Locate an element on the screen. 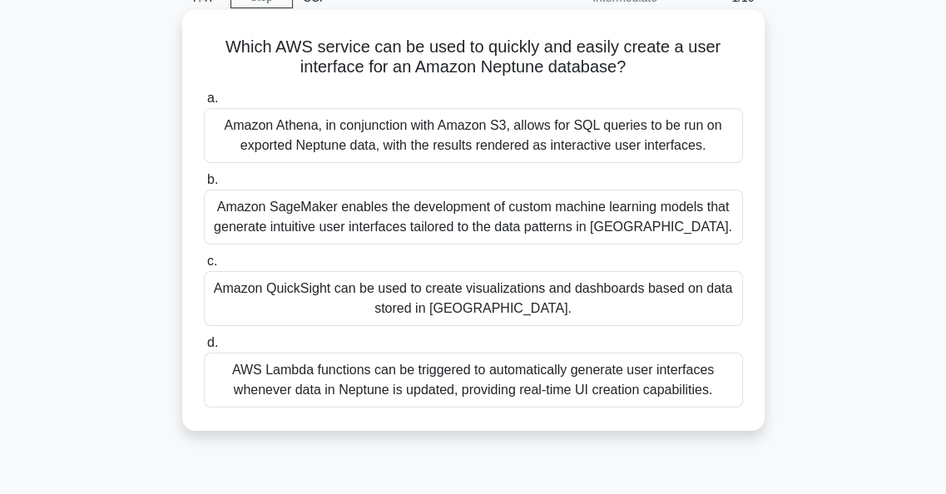  div: AWS Lambda functions can be triggered to automatically generate user interfaces whenever data in ... is located at coordinates (473, 380).